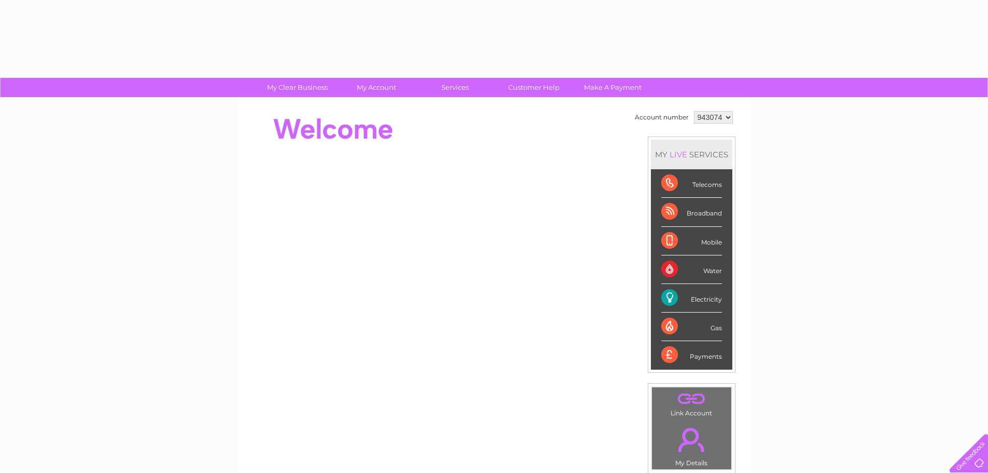 The width and height of the screenshot is (988, 473). Describe the element at coordinates (376, 87) in the screenshot. I see `a: My Account` at that location.